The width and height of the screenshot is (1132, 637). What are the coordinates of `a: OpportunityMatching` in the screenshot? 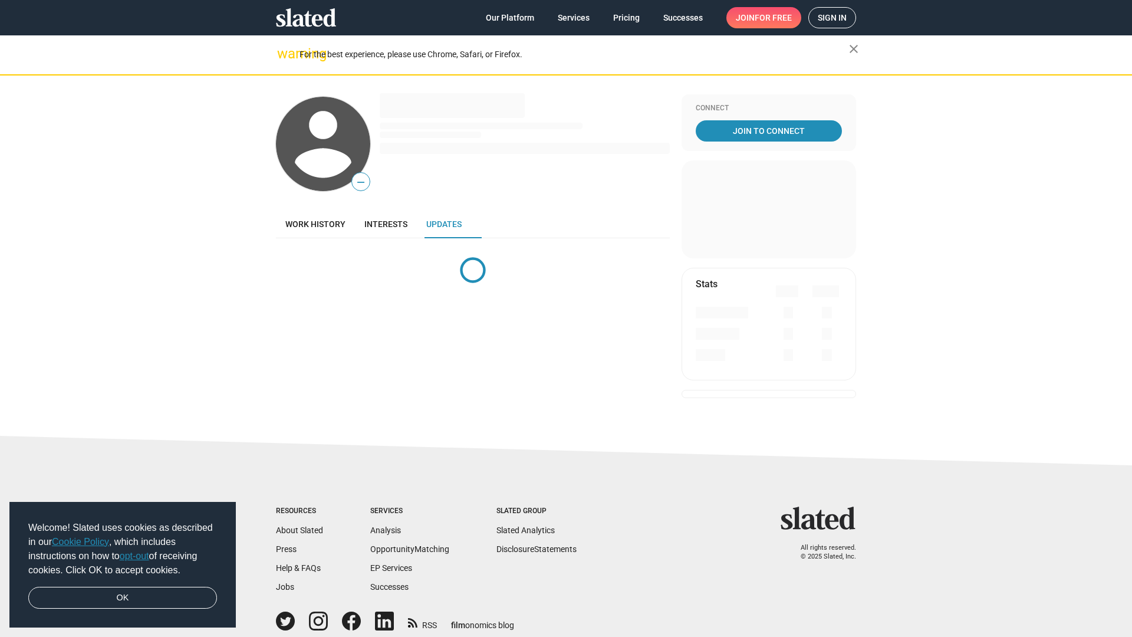 It's located at (410, 549).